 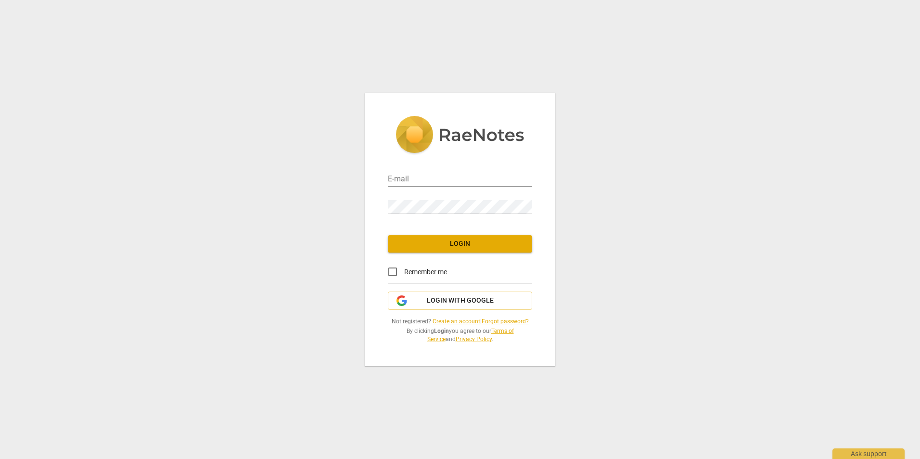 What do you see at coordinates (441, 331) in the screenshot?
I see `b: Login` at bounding box center [441, 331].